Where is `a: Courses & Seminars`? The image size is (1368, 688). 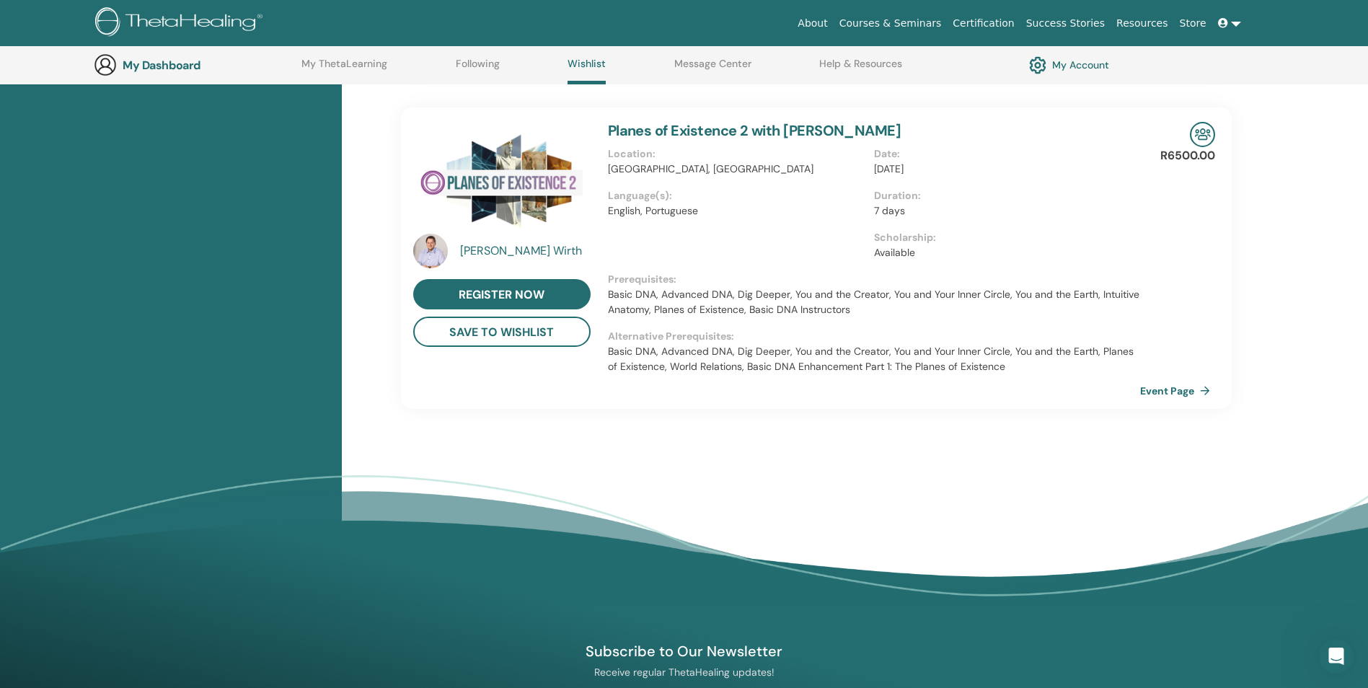
a: Courses & Seminars is located at coordinates (890, 23).